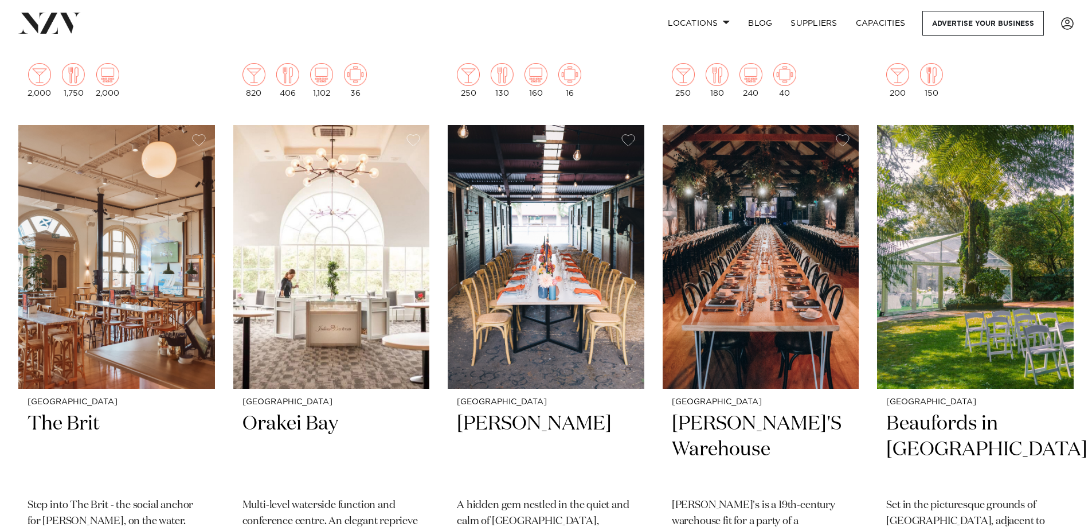  Describe the element at coordinates (898, 80) in the screenshot. I see `div: 200` at that location.